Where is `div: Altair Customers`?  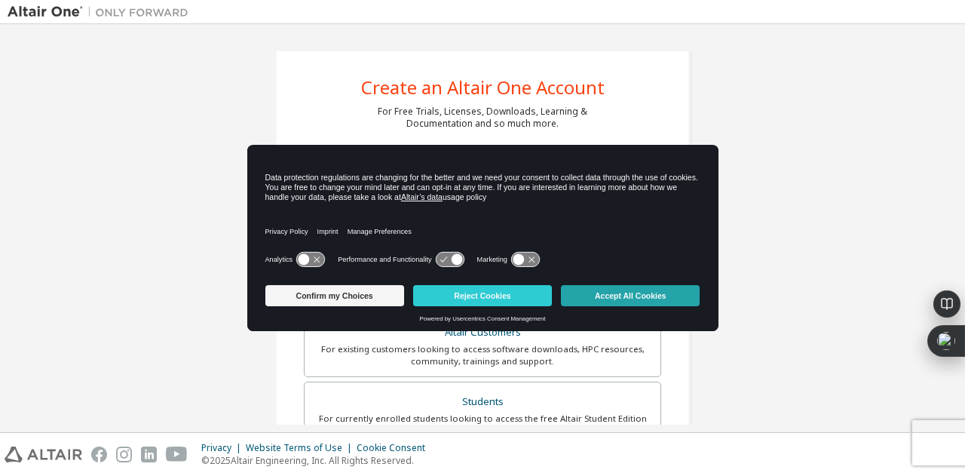
div: Altair Customers is located at coordinates (482, 332).